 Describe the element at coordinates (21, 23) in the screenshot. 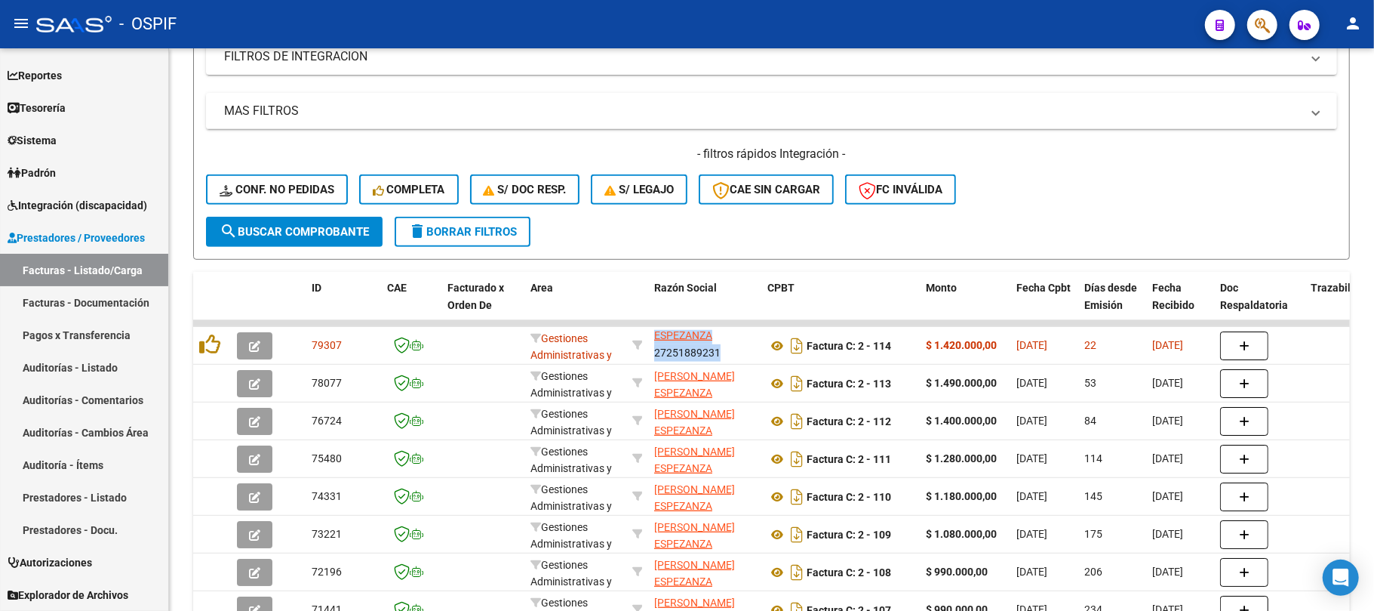

I see `mat-icon: menu` at that location.